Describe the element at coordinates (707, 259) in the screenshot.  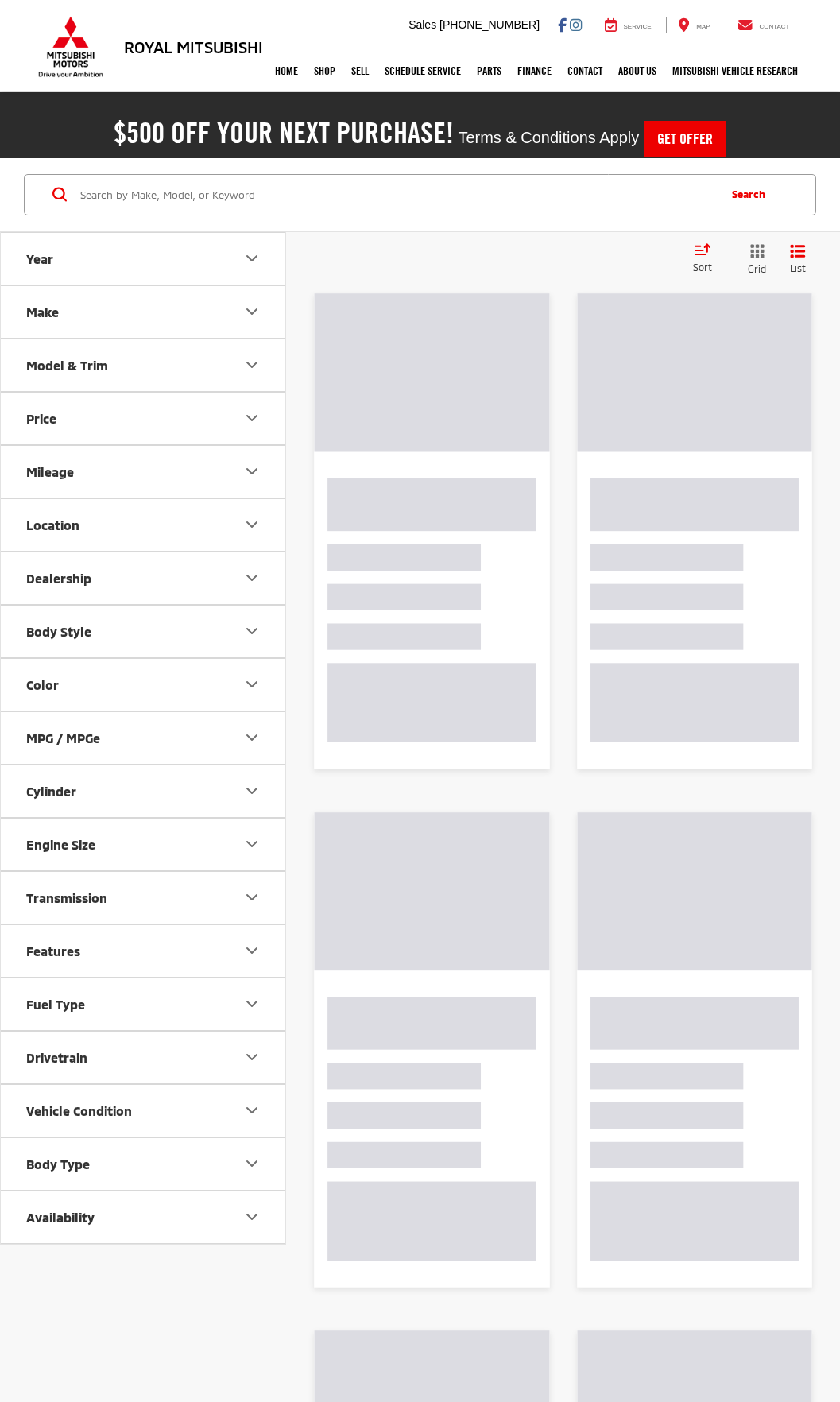
I see `button: Select sort value` at that location.